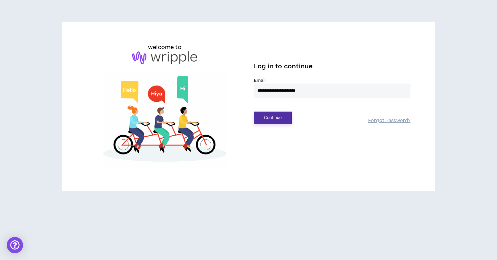 The width and height of the screenshot is (497, 260). Describe the element at coordinates (165, 120) in the screenshot. I see `img: Welcome to Wripple` at that location.